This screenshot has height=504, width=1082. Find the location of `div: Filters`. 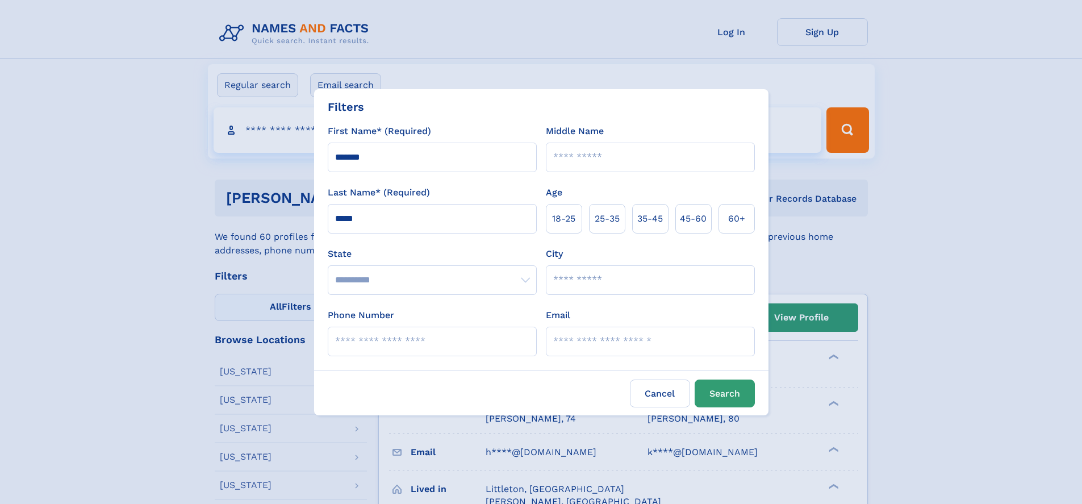

div: Filters is located at coordinates (346, 107).